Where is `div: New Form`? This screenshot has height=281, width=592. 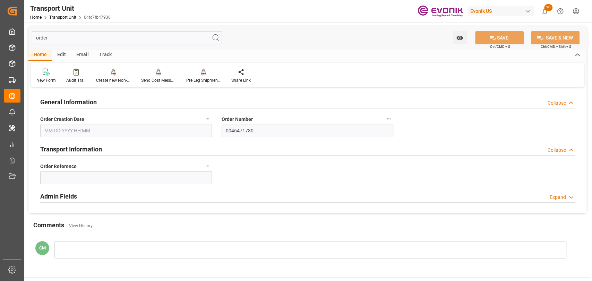 div: New Form is located at coordinates (46, 80).